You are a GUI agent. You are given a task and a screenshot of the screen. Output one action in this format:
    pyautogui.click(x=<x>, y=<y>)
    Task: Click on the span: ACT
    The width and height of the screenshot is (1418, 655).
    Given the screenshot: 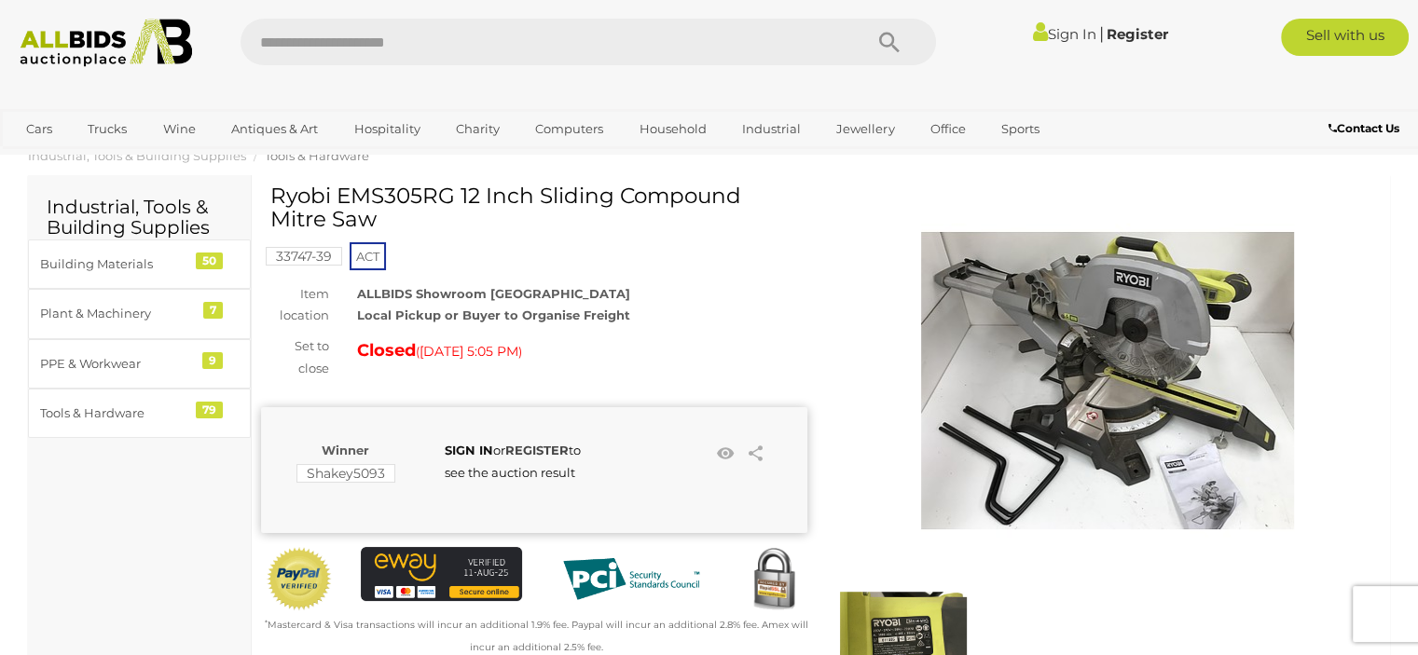 What is the action you would take?
    pyautogui.click(x=367, y=256)
    